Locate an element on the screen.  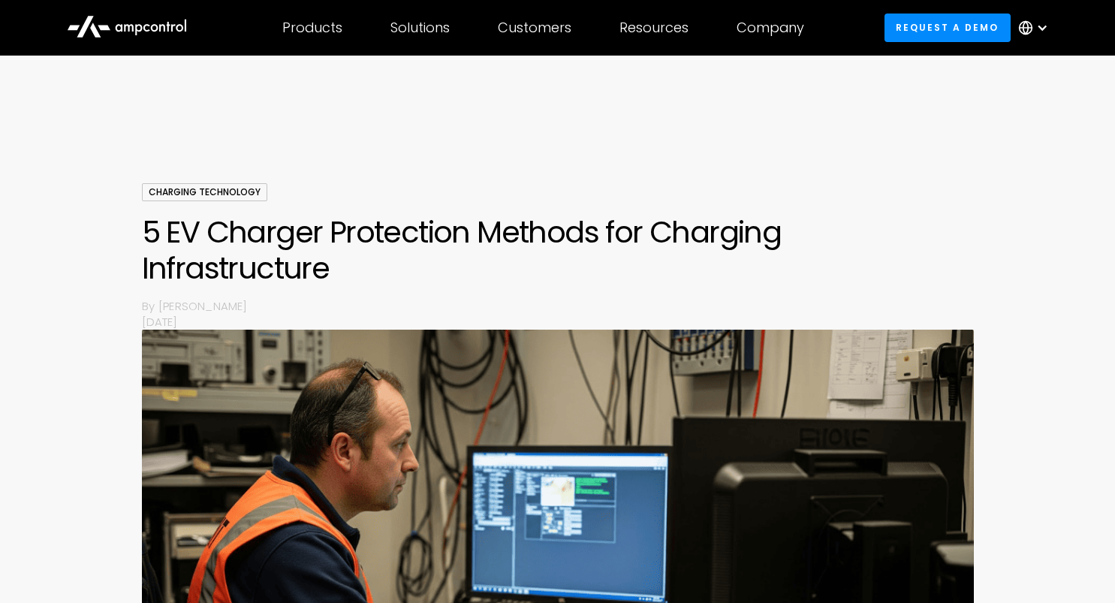
h1: 5 EV Charger Protection Methods for Charging Infrastructure is located at coordinates (558, 250).